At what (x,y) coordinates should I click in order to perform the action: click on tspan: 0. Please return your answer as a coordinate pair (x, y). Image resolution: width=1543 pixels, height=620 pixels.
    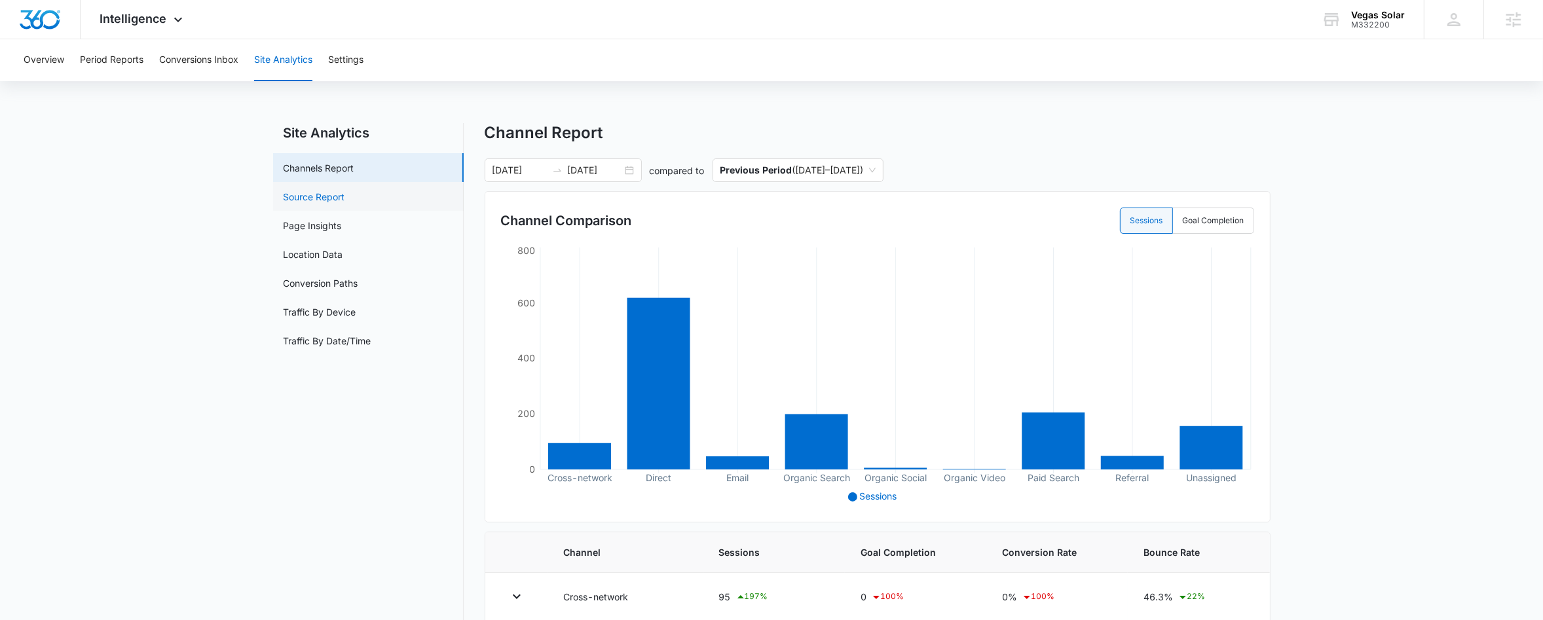
    Looking at the image, I should click on (532, 469).